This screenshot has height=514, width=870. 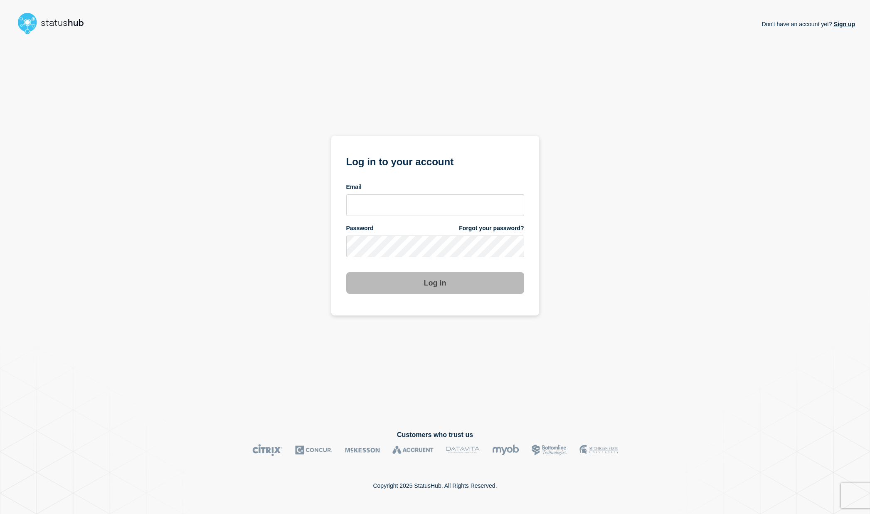 I want to click on span: Password, so click(x=360, y=228).